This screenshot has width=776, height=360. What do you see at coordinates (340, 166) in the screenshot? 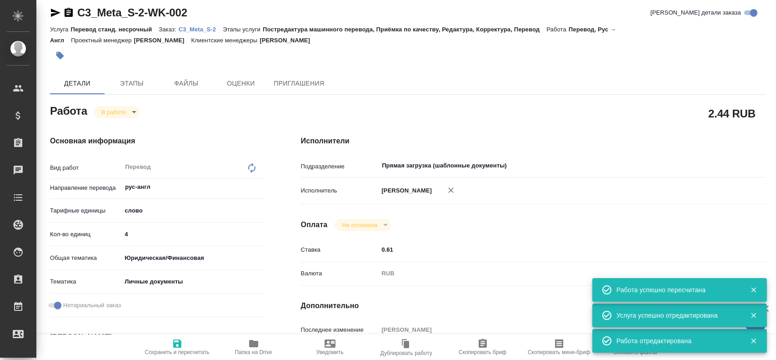
I see `p: Подразделение` at bounding box center [340, 166].